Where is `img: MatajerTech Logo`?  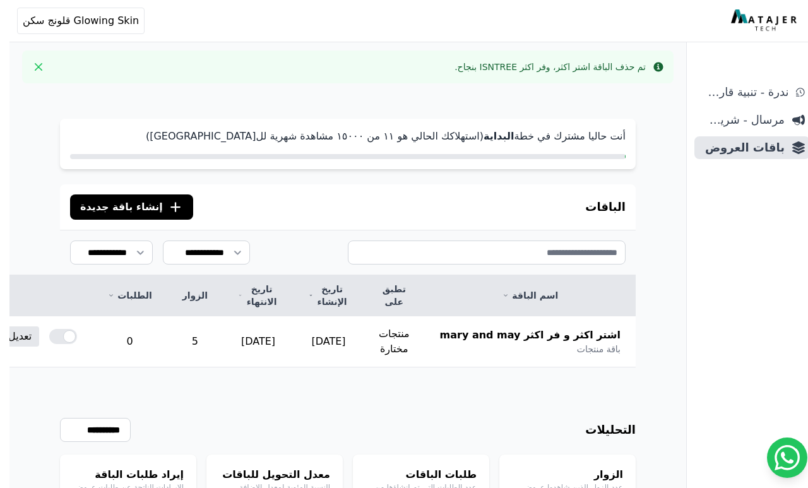 img: MatajerTech Logo is located at coordinates (755, 21).